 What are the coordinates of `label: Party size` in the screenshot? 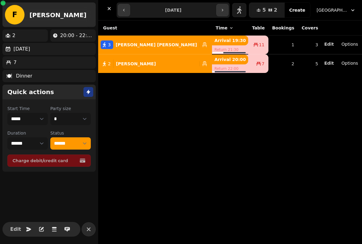 It's located at (70, 108).